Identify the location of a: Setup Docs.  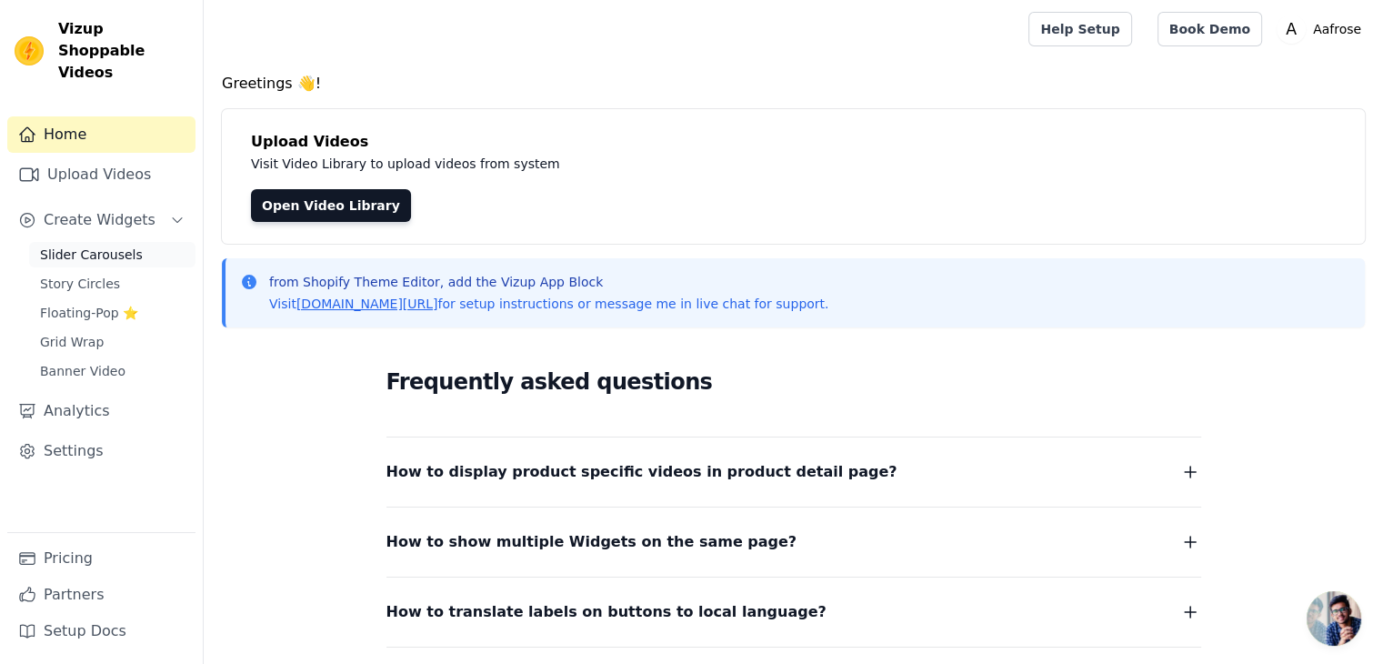
(101, 631).